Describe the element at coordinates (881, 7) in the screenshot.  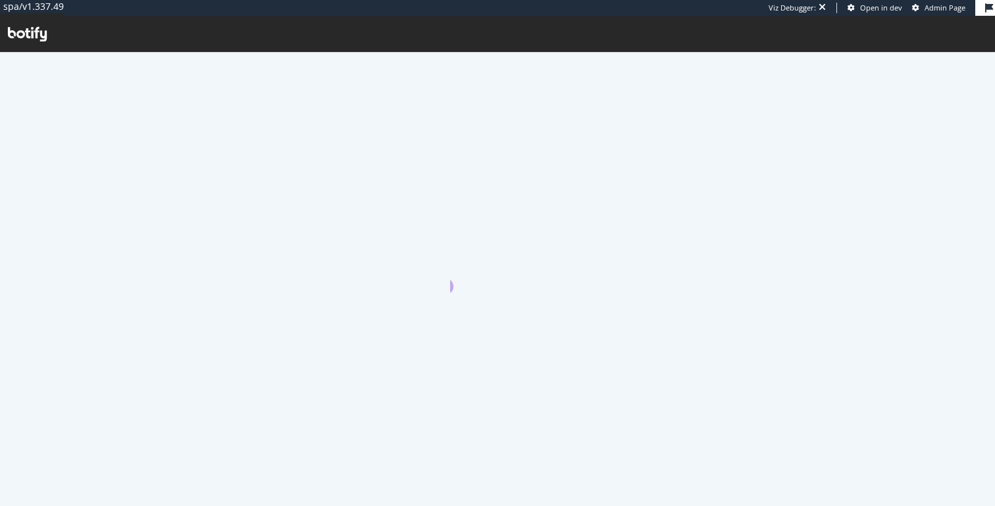
I see `span: Open in dev` at that location.